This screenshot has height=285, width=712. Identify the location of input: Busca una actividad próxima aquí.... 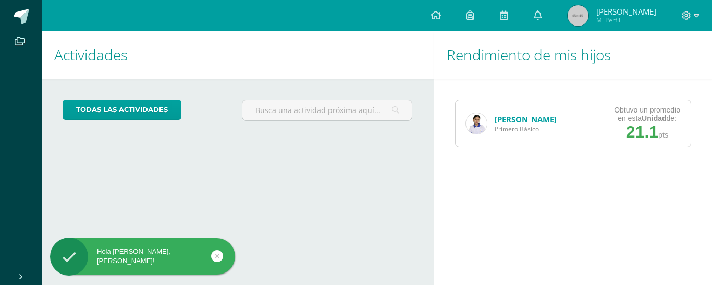
(327, 110).